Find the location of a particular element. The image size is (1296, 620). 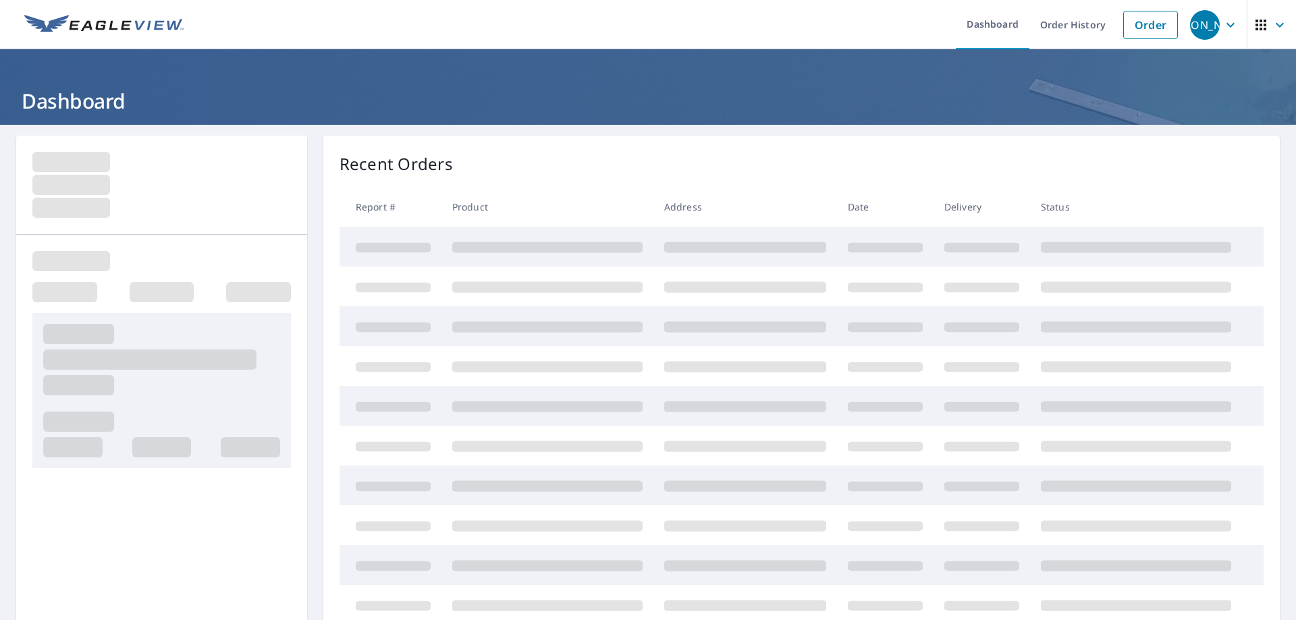

th: Report # is located at coordinates (390, 207).